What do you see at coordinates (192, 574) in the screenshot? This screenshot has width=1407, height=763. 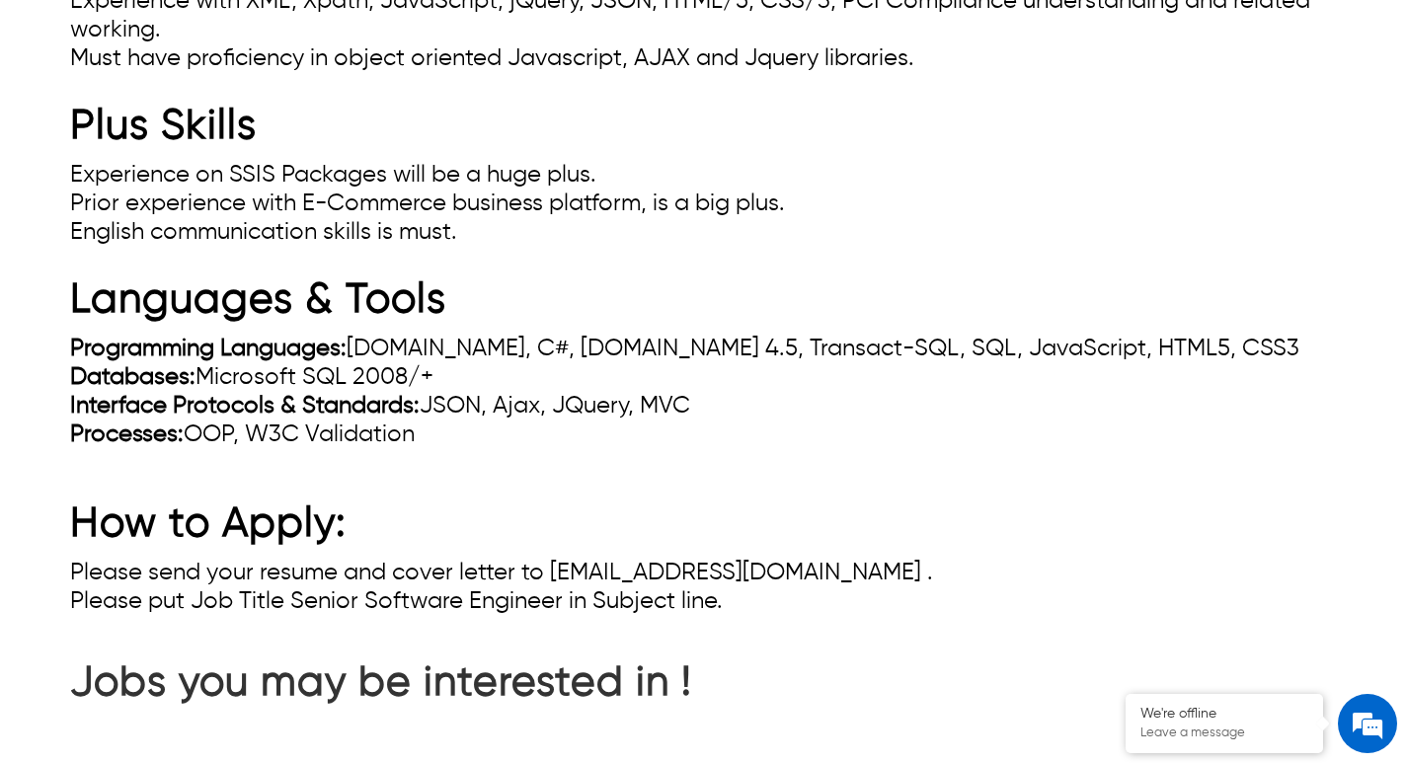 I see `textarea: Type your message and click 'Submit'` at bounding box center [192, 574].